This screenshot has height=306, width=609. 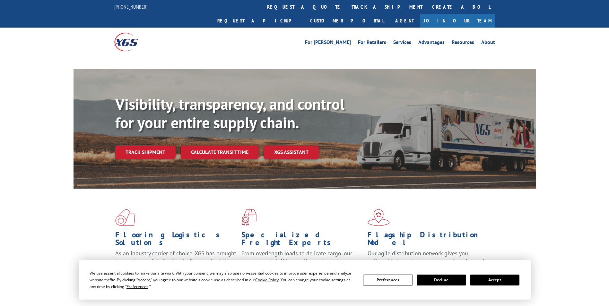 What do you see at coordinates (137, 287) in the screenshot?
I see `span: Preferences` at bounding box center [137, 287].